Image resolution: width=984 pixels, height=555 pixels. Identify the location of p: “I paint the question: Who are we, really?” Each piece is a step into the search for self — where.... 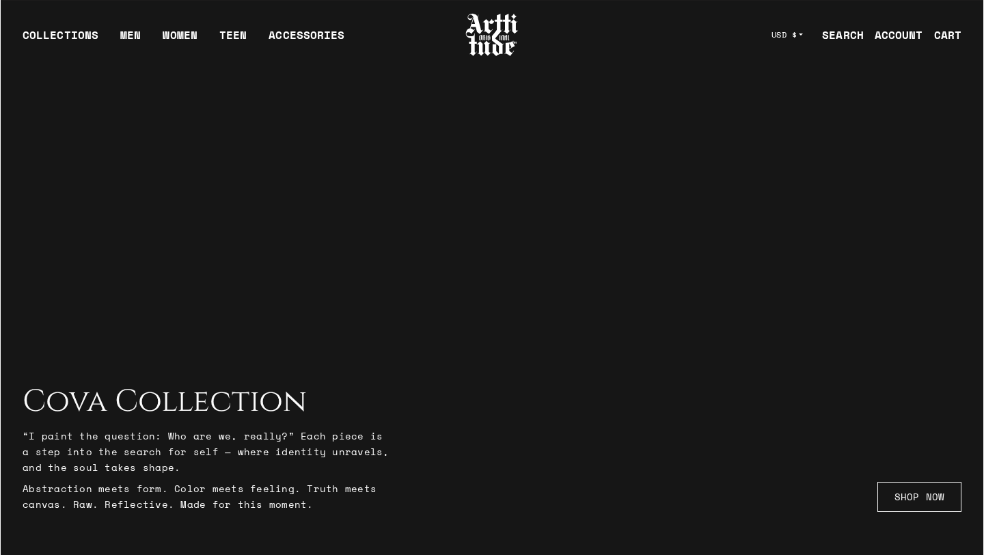
(207, 451).